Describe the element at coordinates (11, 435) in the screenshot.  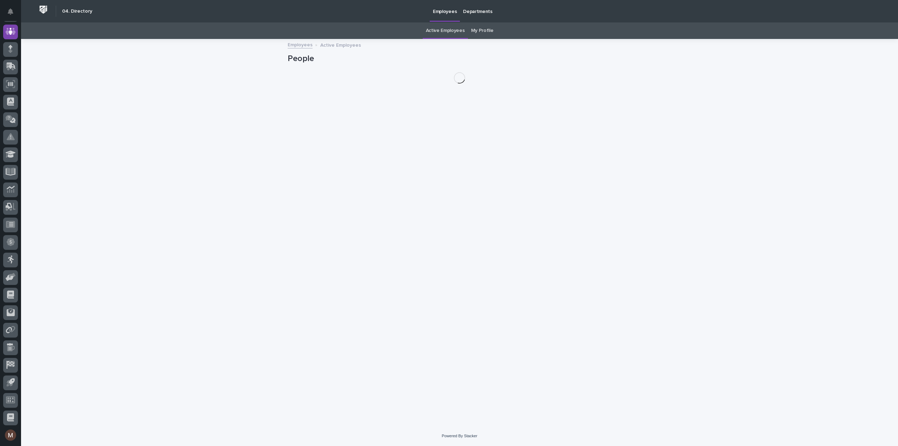
I see `button: users-avatar` at that location.